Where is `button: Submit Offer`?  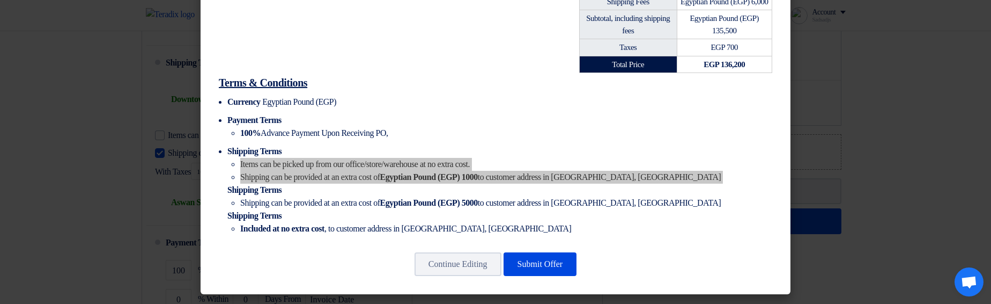
button: Submit Offer is located at coordinates (540, 264).